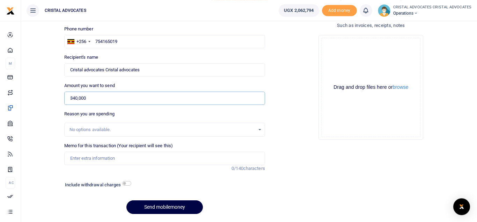 The width and height of the screenshot is (477, 222). What do you see at coordinates (10, 63) in the screenshot?
I see `li: M` at bounding box center [10, 63].